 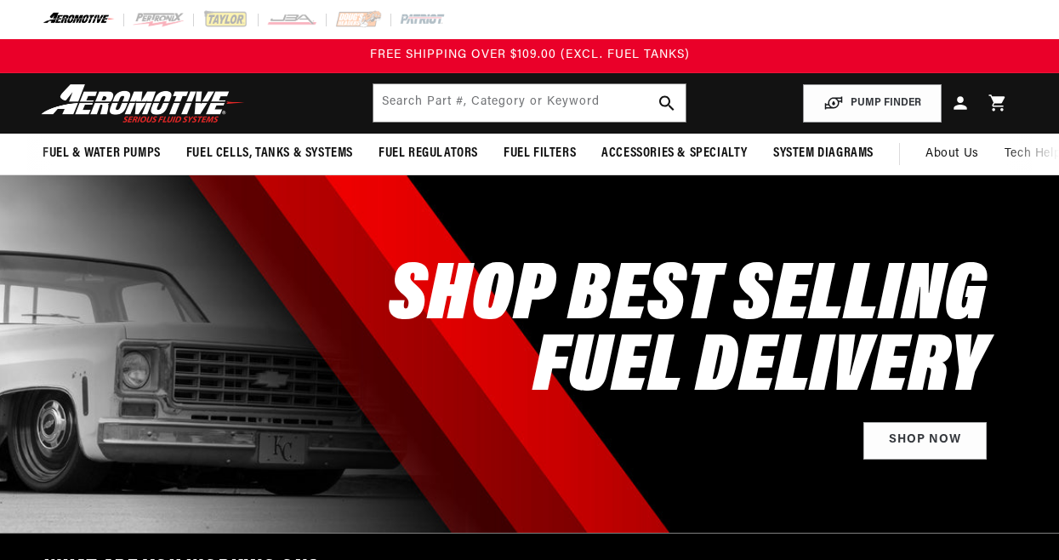 I want to click on span: System Diagrams, so click(x=823, y=153).